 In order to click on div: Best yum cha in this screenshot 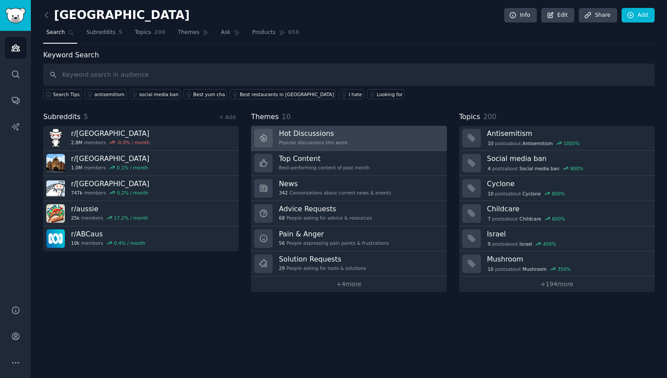, I will do `click(209, 94)`.